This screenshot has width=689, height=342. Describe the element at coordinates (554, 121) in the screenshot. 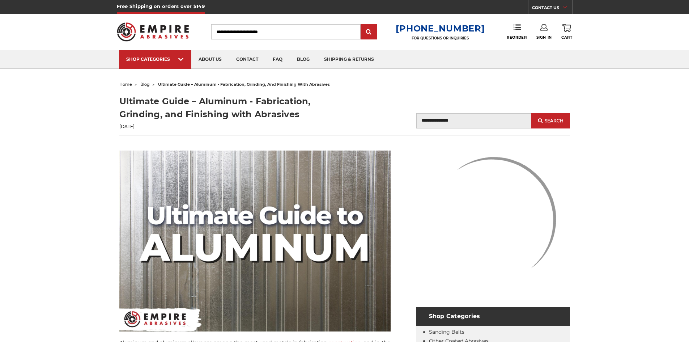

I see `span: Search` at that location.